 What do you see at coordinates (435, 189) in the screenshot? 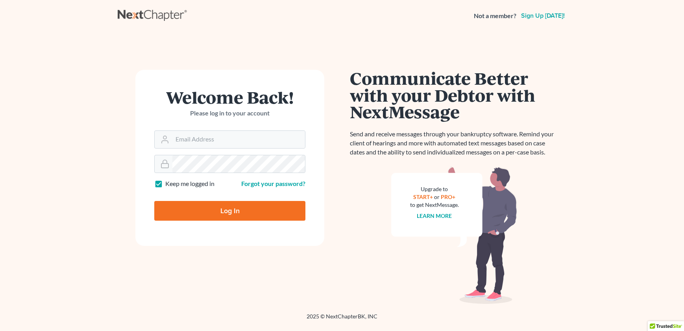
I see `div: Upgrade to` at bounding box center [435, 189].